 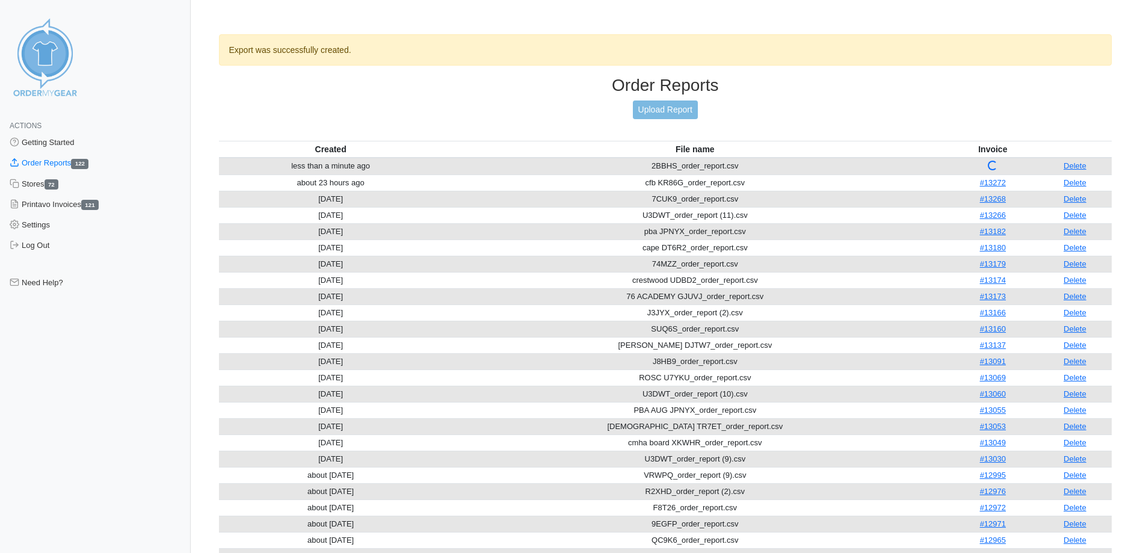 I want to click on th: File name, so click(x=695, y=149).